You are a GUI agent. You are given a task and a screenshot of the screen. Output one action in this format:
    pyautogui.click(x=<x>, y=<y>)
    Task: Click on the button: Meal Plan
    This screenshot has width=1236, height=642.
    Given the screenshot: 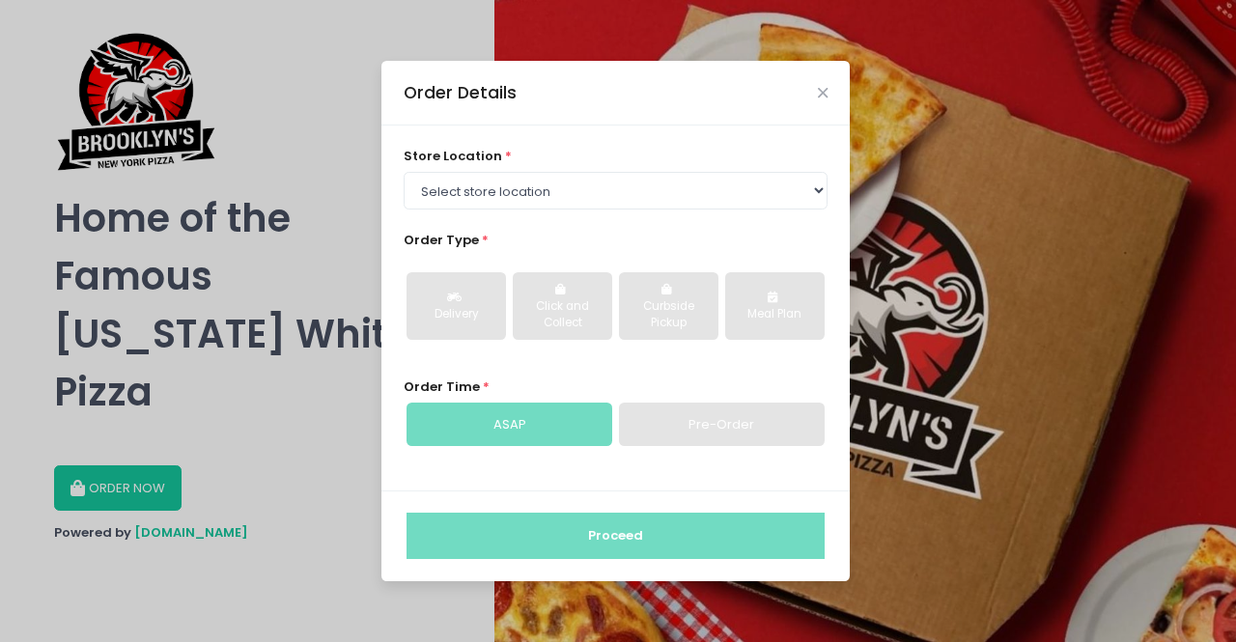 What is the action you would take?
    pyautogui.click(x=774, y=306)
    